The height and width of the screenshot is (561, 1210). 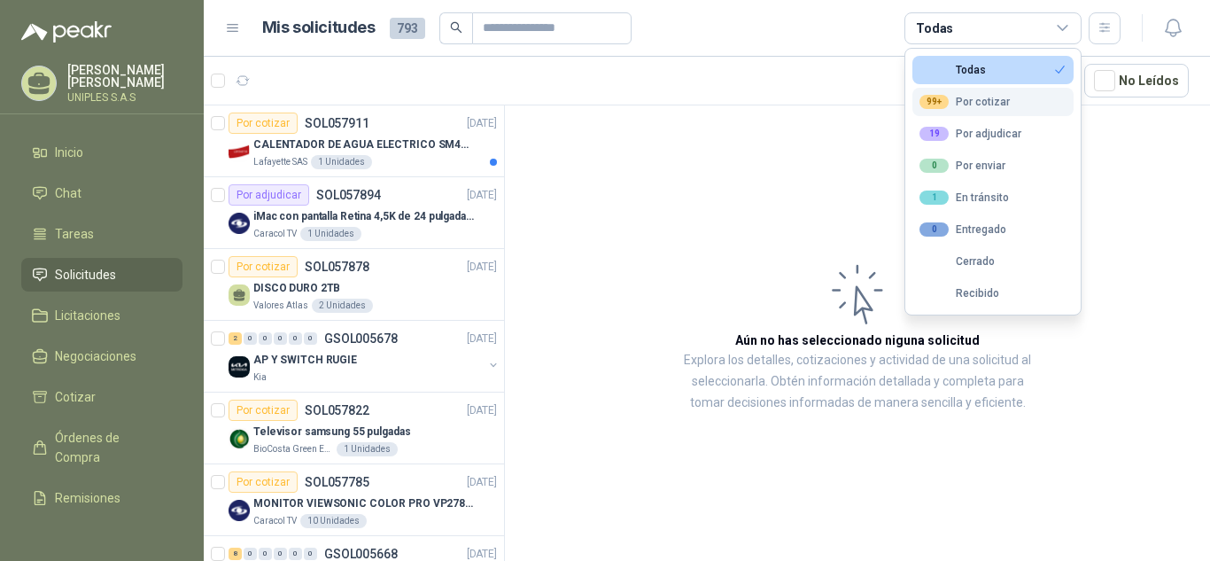 What do you see at coordinates (360, 338) in the screenshot?
I see `p: GSOL005678` at bounding box center [360, 338].